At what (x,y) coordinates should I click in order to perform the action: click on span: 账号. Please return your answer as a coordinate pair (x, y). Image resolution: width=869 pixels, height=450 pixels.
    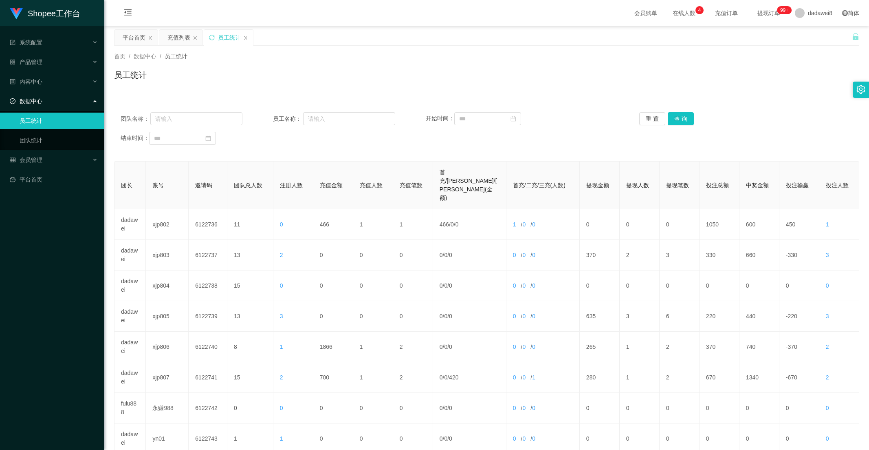
    Looking at the image, I should click on (158, 185).